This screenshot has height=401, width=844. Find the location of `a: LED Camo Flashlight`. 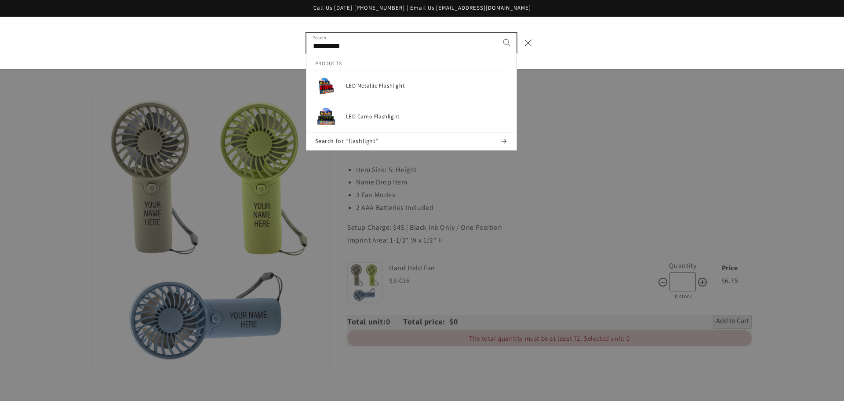

a: LED Camo Flashlight is located at coordinates (412, 117).